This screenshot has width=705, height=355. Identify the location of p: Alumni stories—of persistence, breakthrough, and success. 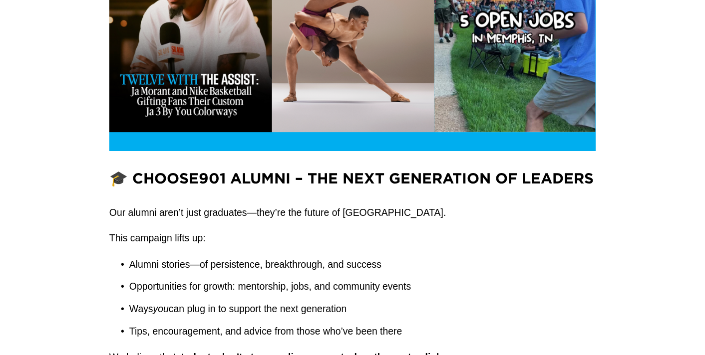
(362, 265).